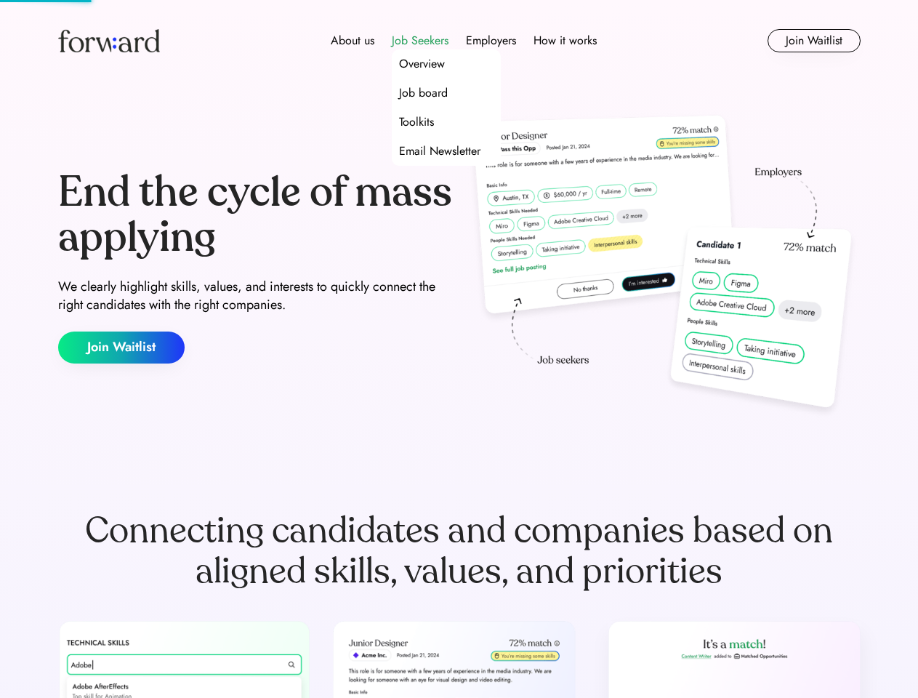  I want to click on img: Forward logo, so click(109, 41).